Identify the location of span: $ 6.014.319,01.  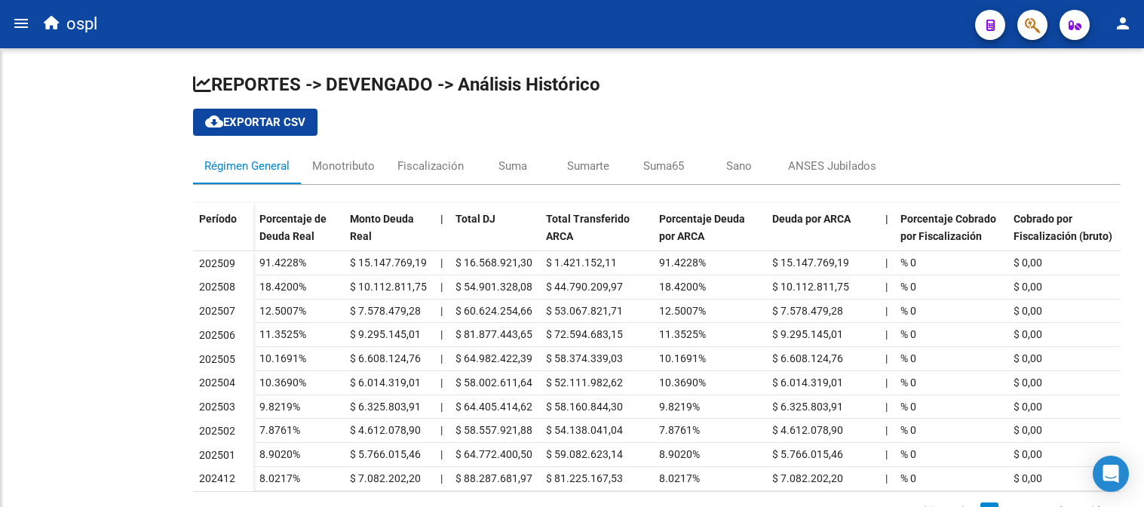
(808, 382).